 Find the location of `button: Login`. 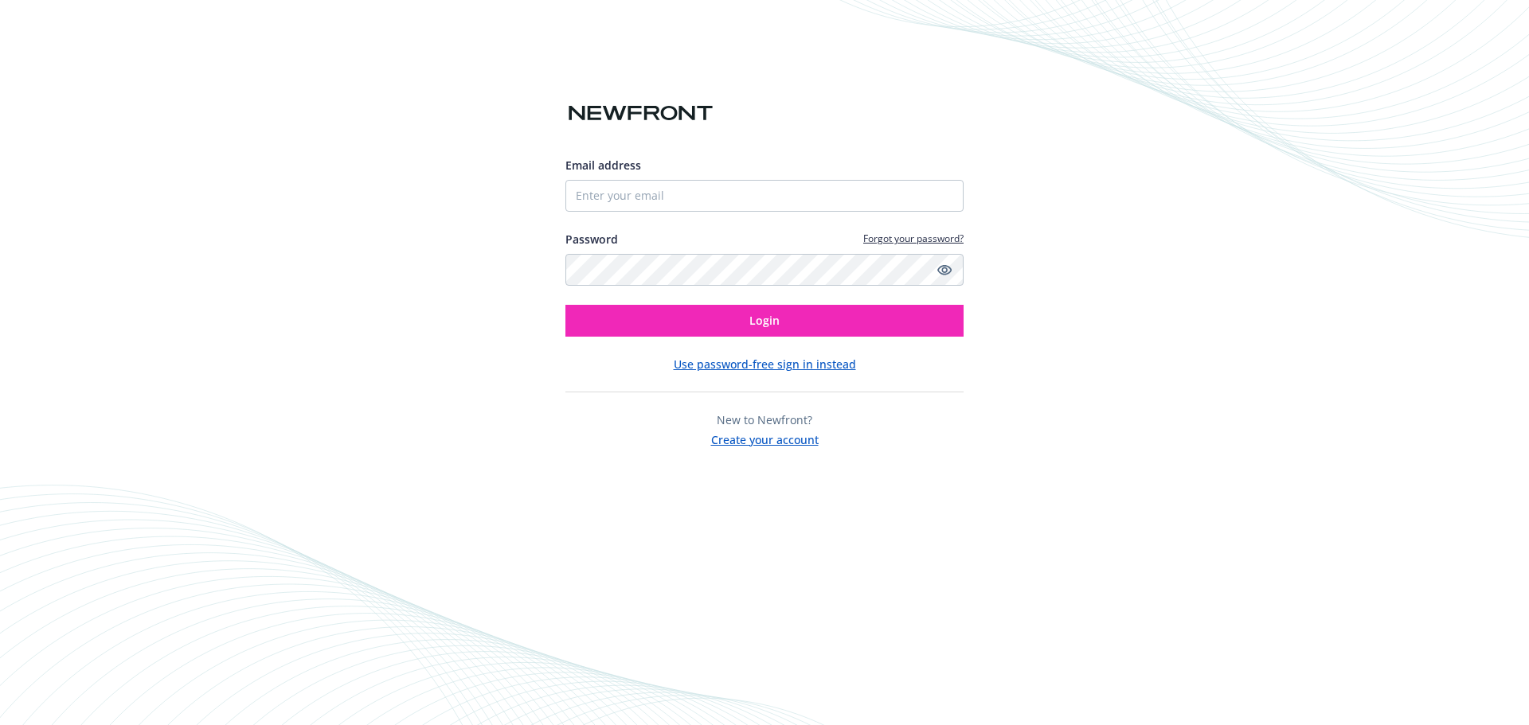

button: Login is located at coordinates (764, 321).